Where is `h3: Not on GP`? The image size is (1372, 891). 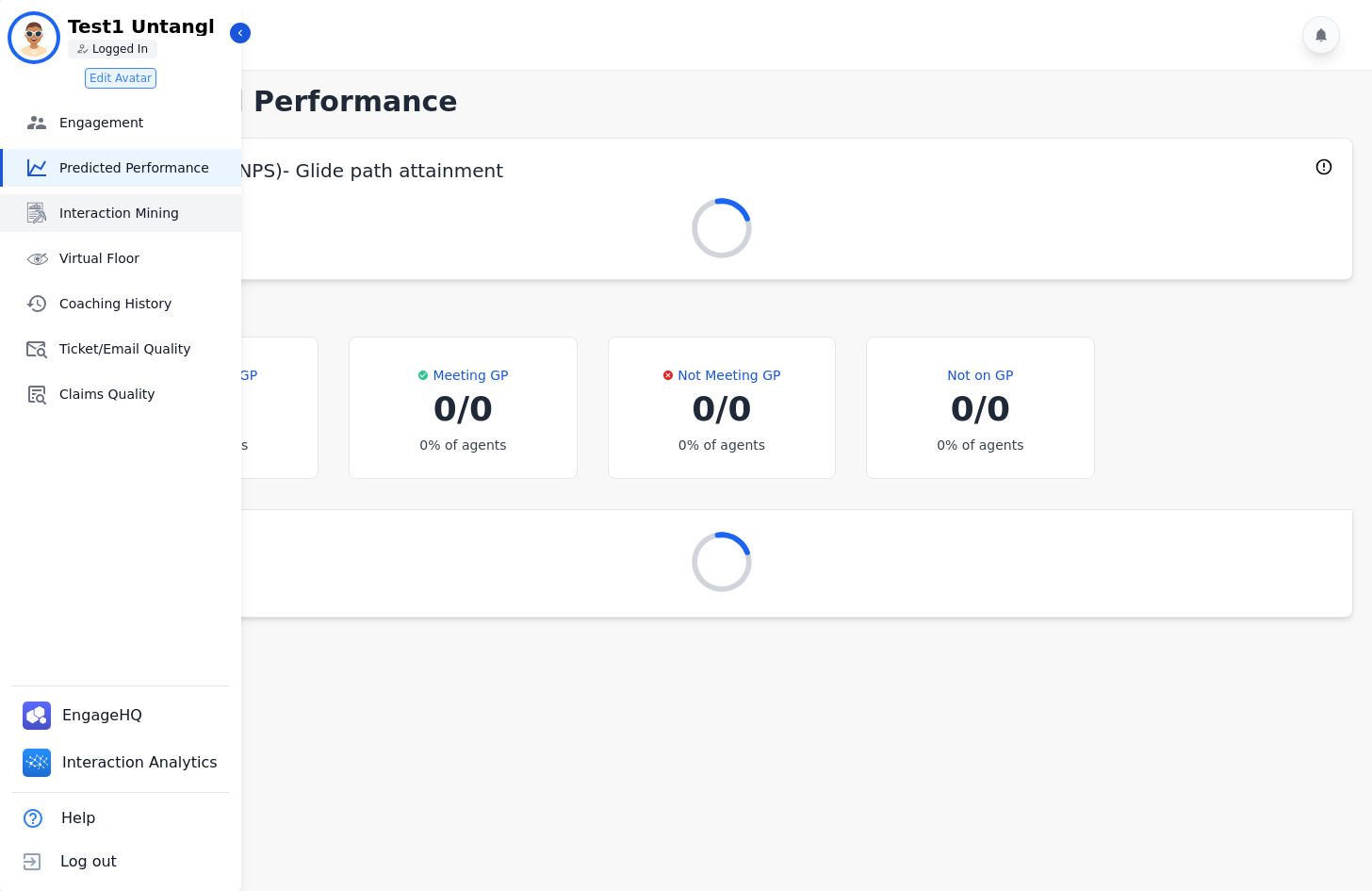 h3: Not on GP is located at coordinates (980, 375).